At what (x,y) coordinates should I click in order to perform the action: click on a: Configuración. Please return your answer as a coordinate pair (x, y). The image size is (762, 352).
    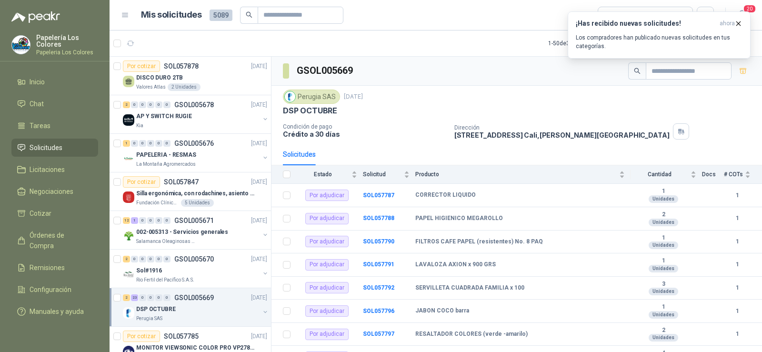
    Looking at the image, I should click on (55, 289).